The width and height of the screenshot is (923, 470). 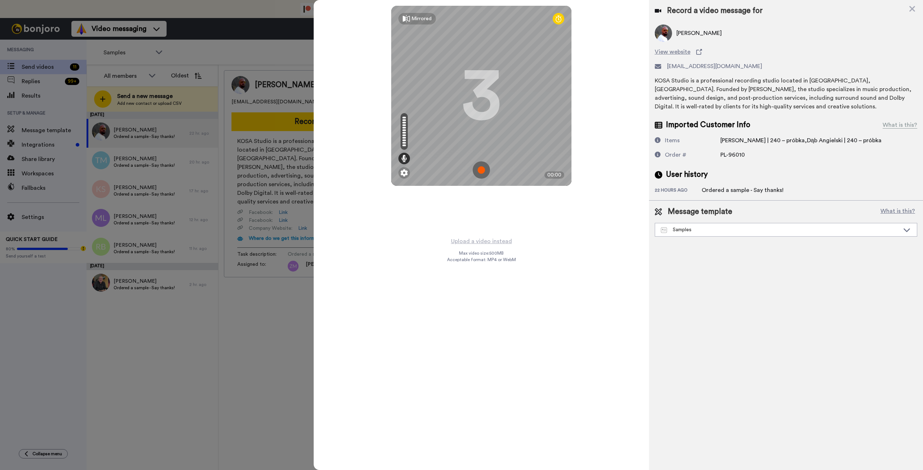 I want to click on div: 3, so click(x=481, y=96).